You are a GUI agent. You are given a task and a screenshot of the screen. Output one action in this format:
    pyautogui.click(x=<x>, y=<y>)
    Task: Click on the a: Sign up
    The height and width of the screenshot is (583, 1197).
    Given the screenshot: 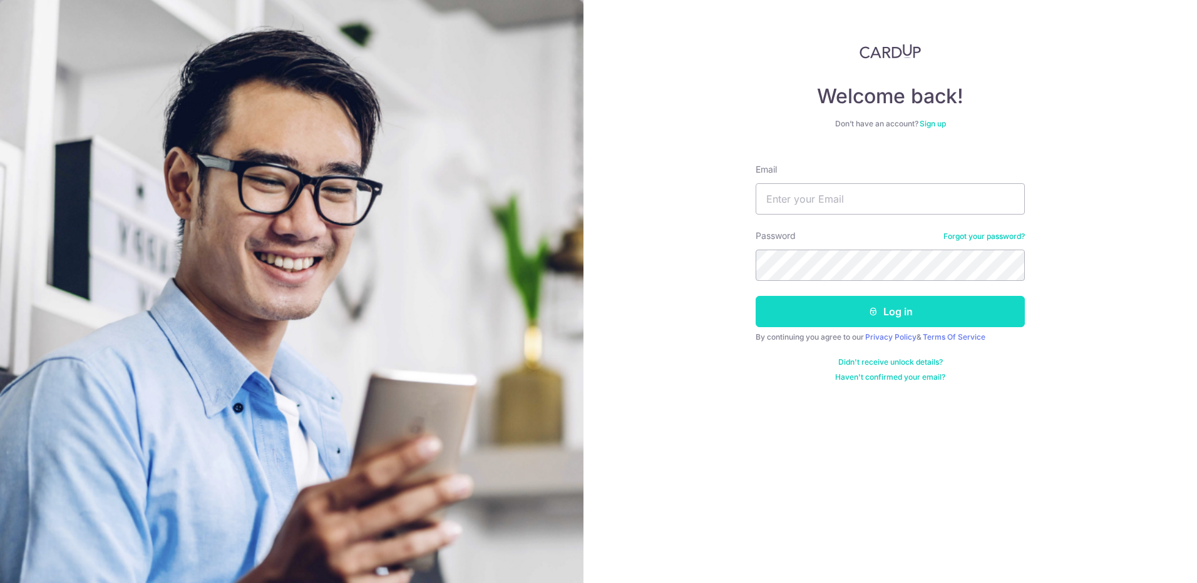 What is the action you would take?
    pyautogui.click(x=933, y=123)
    